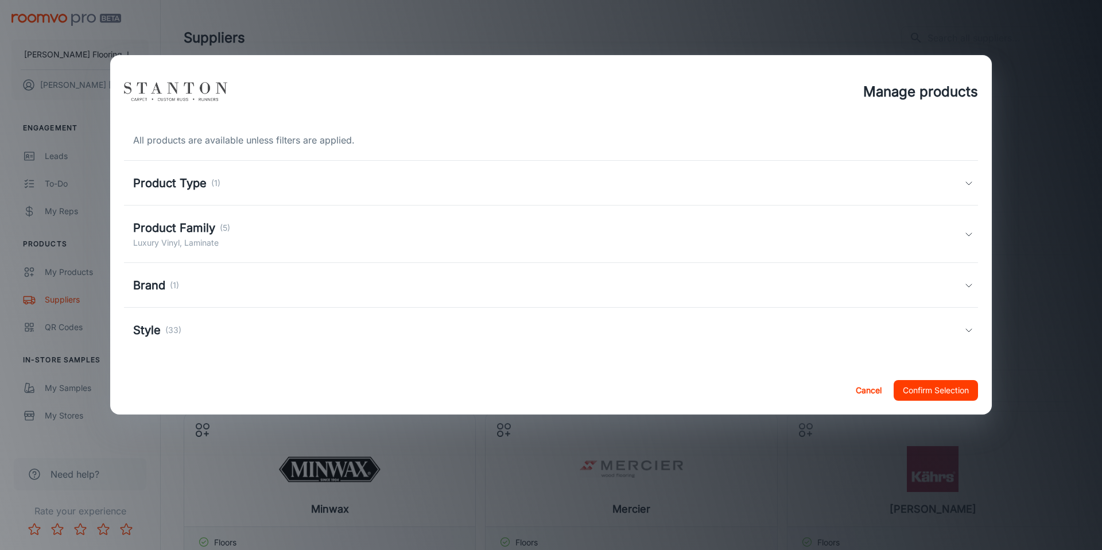 Image resolution: width=1102 pixels, height=550 pixels. Describe the element at coordinates (147, 330) in the screenshot. I see `h5: Style` at that location.